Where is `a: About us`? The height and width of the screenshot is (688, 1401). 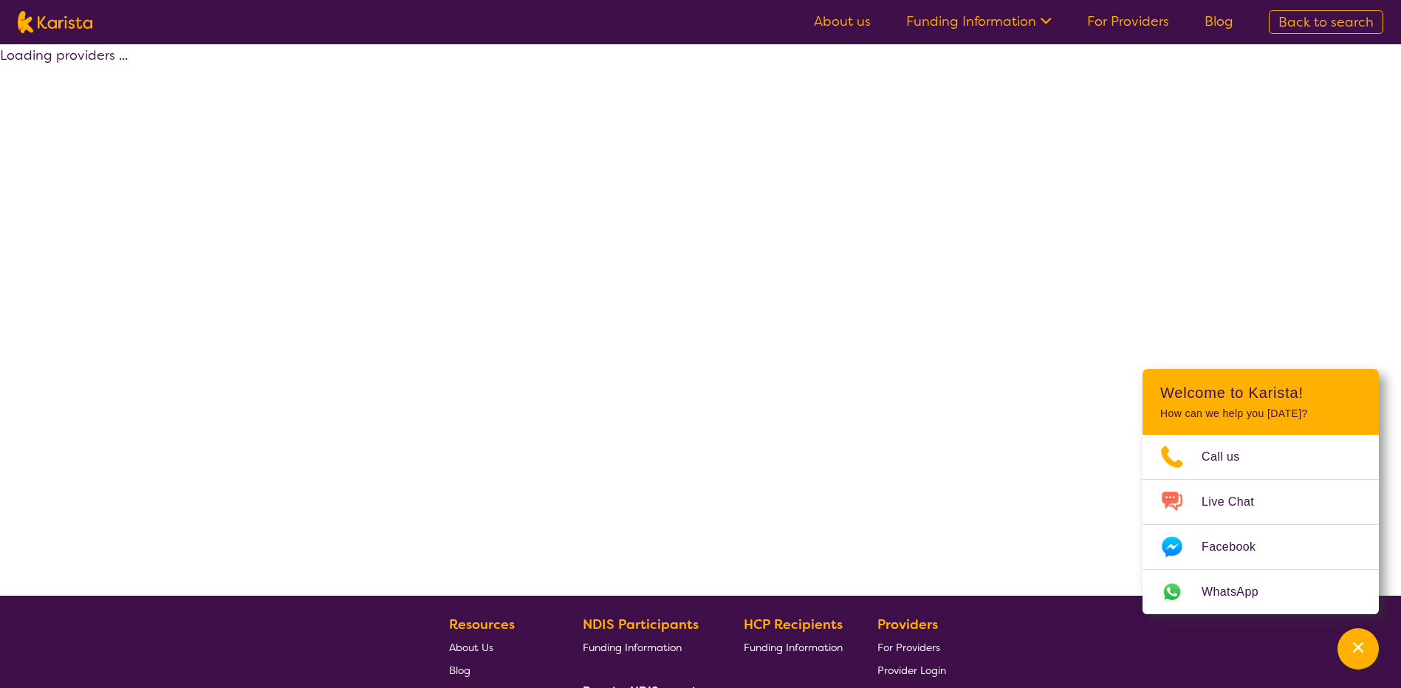
a: About us is located at coordinates (842, 21).